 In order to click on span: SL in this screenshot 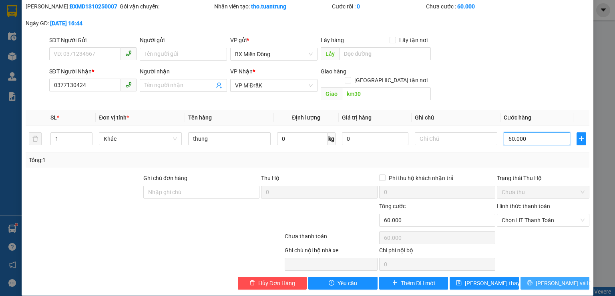, I will do `click(54, 117)`.